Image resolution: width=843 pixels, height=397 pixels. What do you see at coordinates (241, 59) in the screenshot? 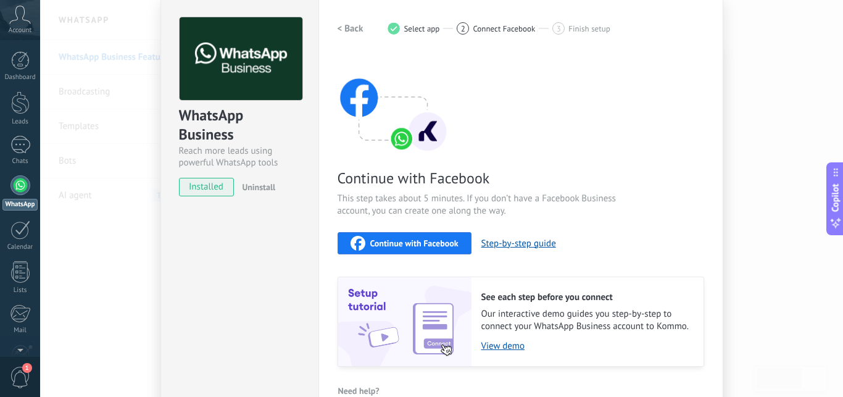
I see `img: logo_main.png` at bounding box center [241, 59].